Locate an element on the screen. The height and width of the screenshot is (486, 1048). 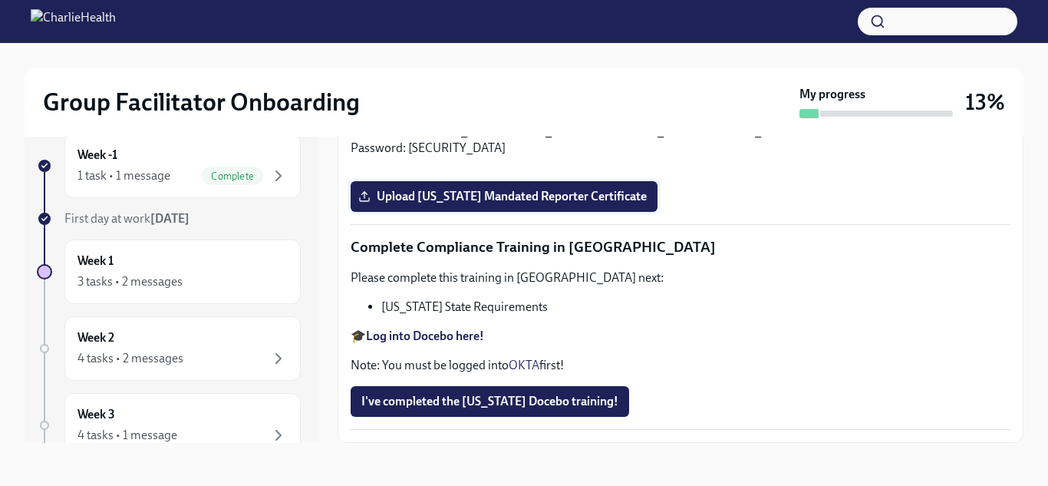
a: Week 13 tasks • 2 messages is located at coordinates (169, 272).